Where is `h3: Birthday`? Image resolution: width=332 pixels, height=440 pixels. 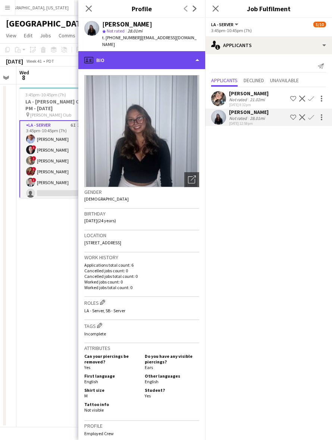
h3: Birthday is located at coordinates (142, 214).